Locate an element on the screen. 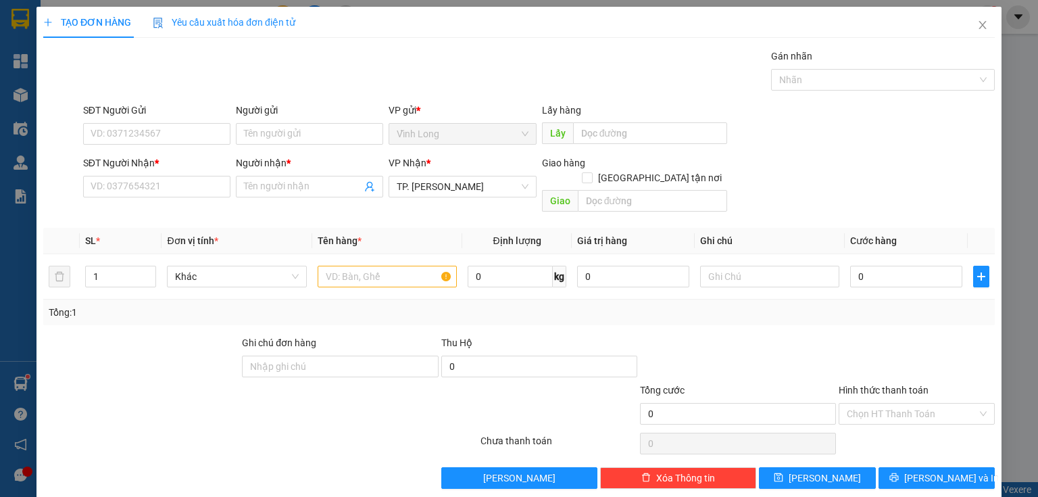  img: icon is located at coordinates (158, 23).